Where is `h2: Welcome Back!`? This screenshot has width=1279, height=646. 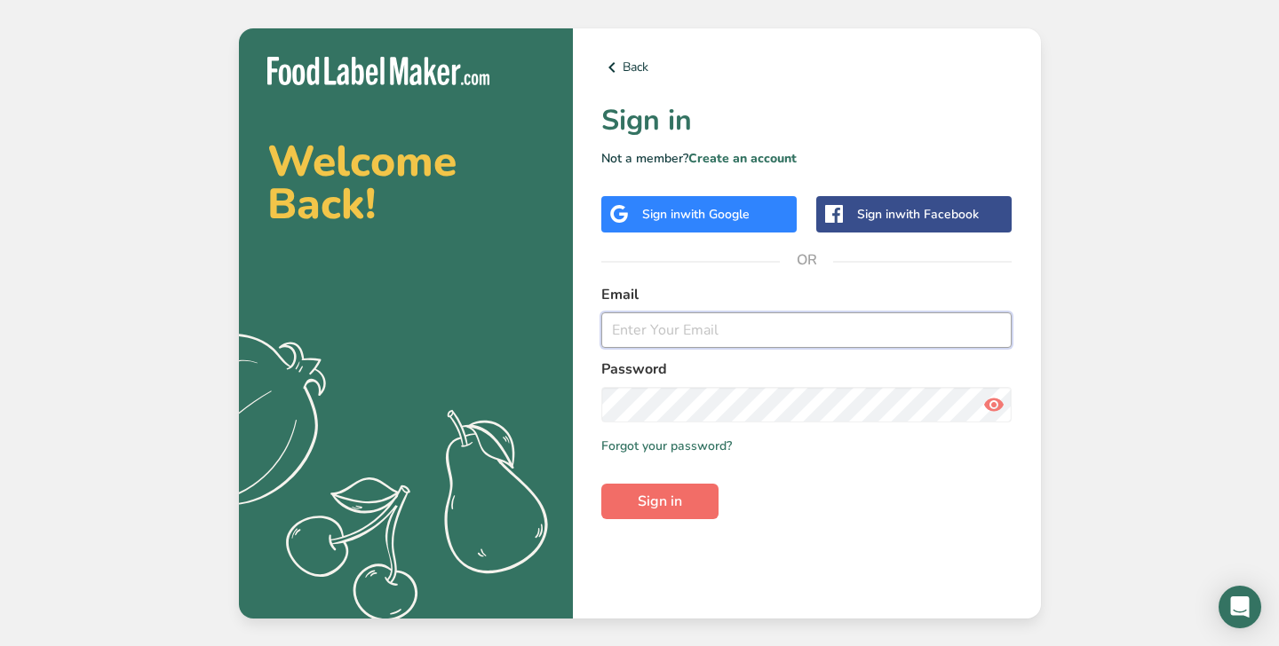
h2: Welcome Back! is located at coordinates (406, 183).